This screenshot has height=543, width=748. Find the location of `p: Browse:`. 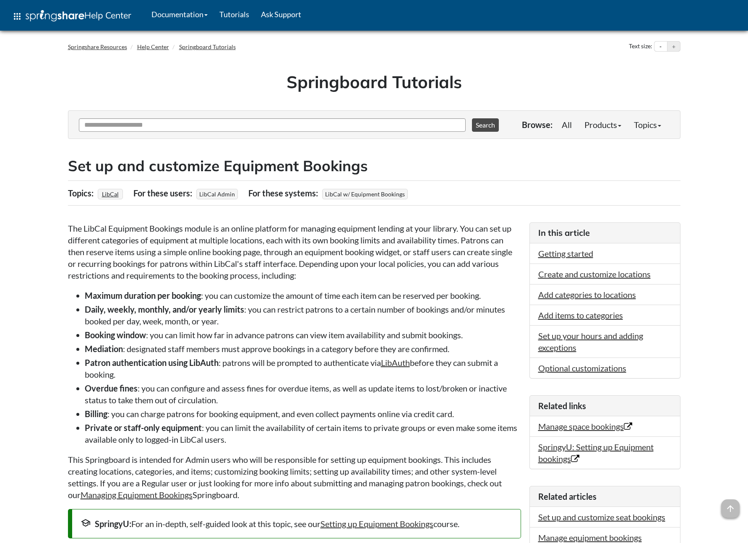

p: Browse: is located at coordinates (537, 125).